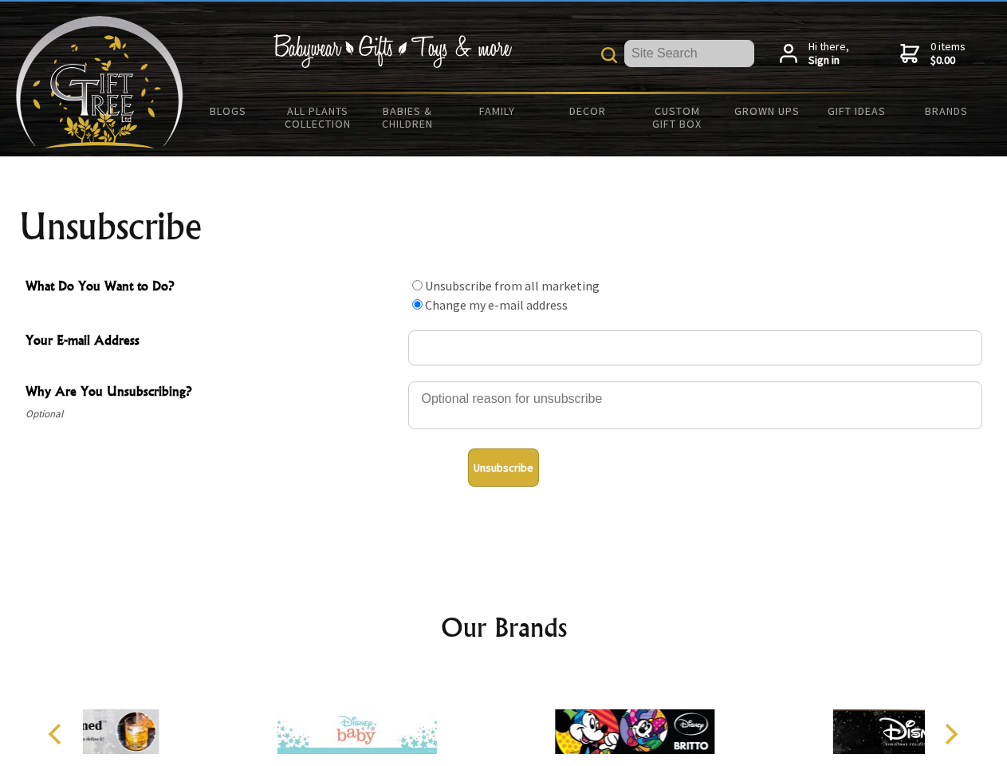 Image resolution: width=1007 pixels, height=766 pixels. I want to click on a: Decor, so click(587, 111).